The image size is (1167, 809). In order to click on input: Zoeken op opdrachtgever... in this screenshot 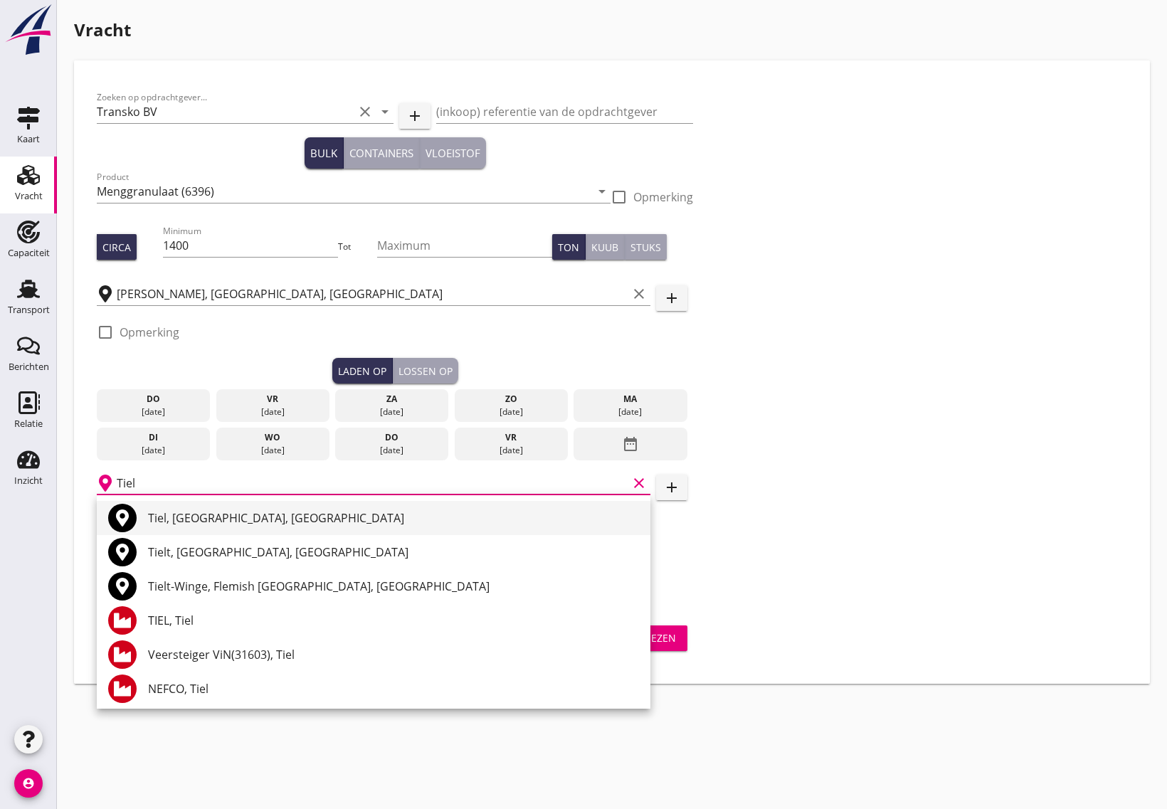, I will do `click(225, 112)`.